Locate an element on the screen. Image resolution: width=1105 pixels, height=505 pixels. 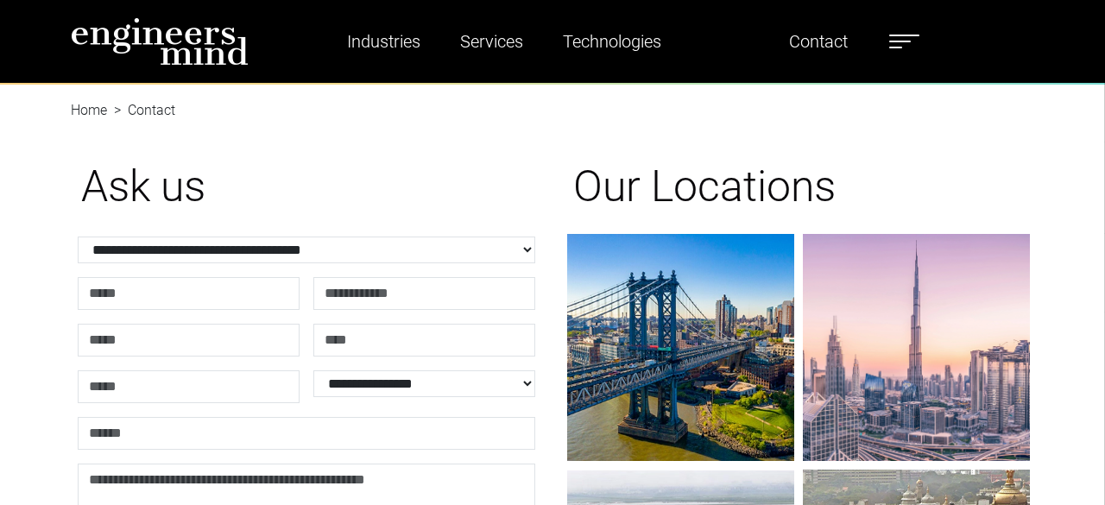
h1: Our Locations is located at coordinates (799, 187).